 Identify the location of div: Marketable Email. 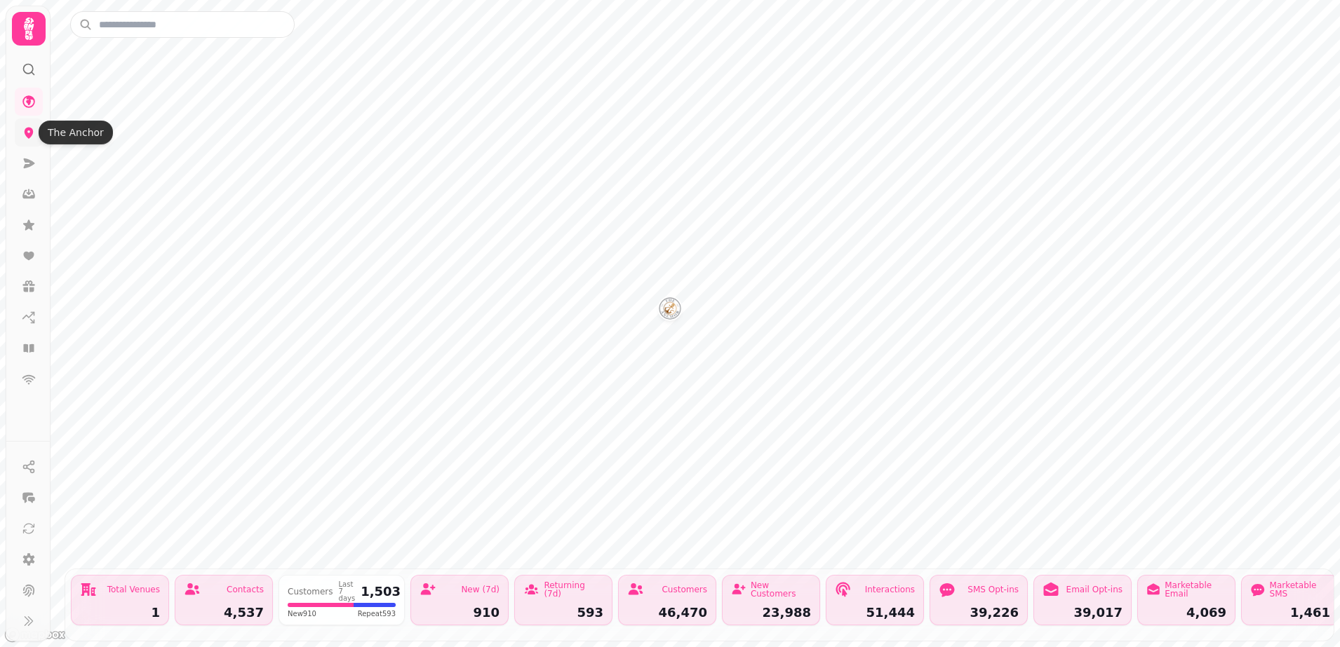
(1195, 590).